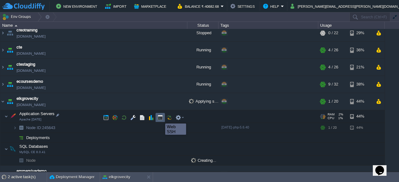 The image size is (399, 182). Describe the element at coordinates (41, 131) in the screenshot. I see `span: 245643` at that location.